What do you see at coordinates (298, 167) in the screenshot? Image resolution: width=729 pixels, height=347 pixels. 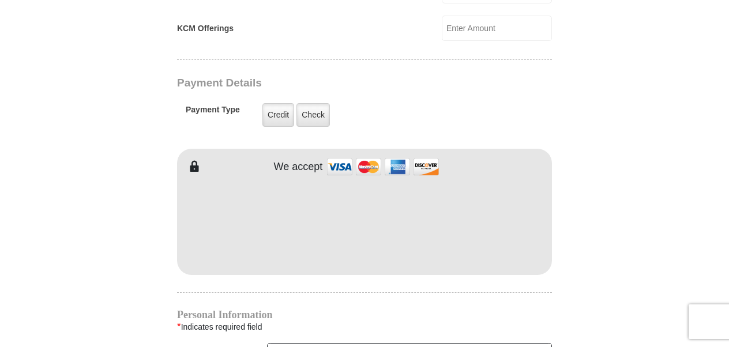 I see `h4: We accept` at bounding box center [298, 167].